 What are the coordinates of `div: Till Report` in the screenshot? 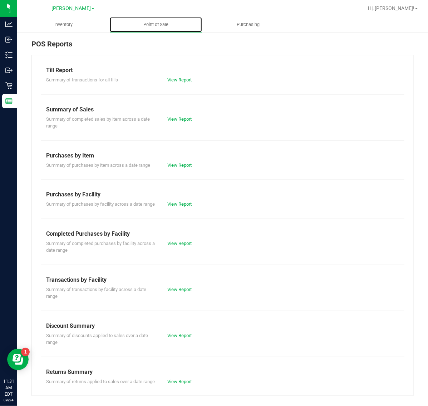 It's located at (222, 70).